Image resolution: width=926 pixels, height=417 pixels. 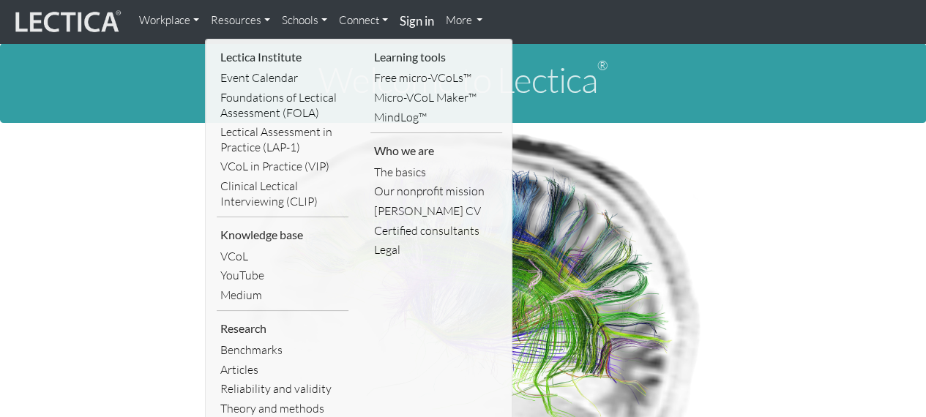 What do you see at coordinates (282, 139) in the screenshot?
I see `a: Lectical Assessment in Practice (LAP-1)` at bounding box center [282, 139].